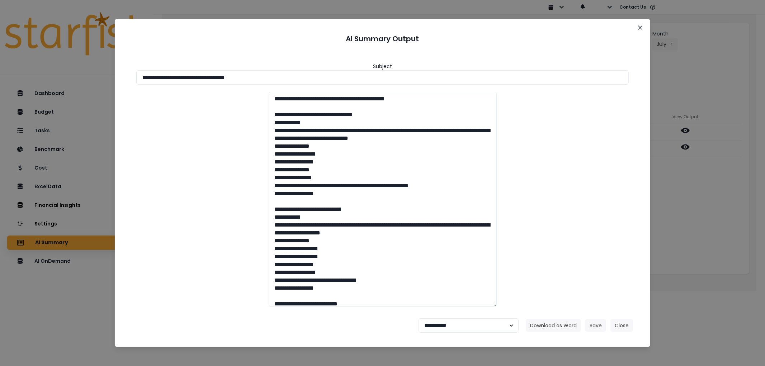 The width and height of the screenshot is (765, 366). I want to click on button: Download as Word, so click(553, 326).